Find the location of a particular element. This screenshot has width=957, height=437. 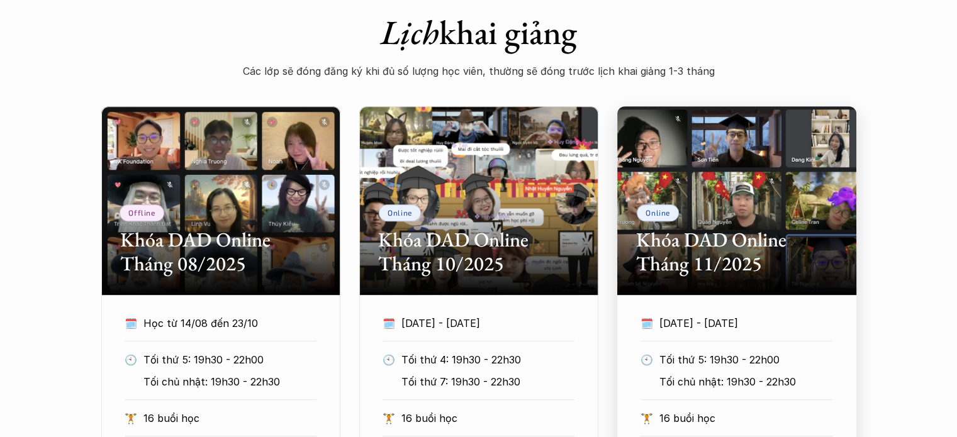

p: Offline is located at coordinates (142, 213).